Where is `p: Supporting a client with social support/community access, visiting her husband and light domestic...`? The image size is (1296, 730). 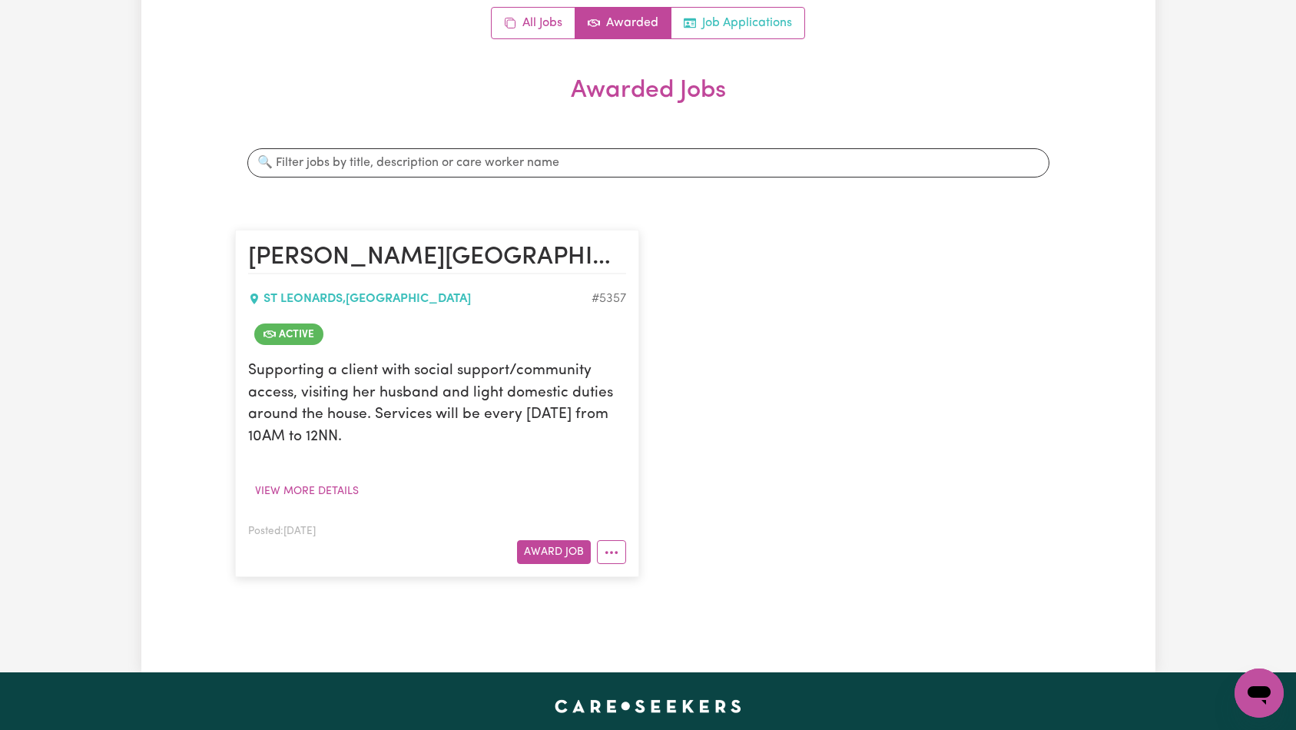 p: Supporting a client with social support/community access, visiting her husband and light domestic... is located at coordinates (437, 404).